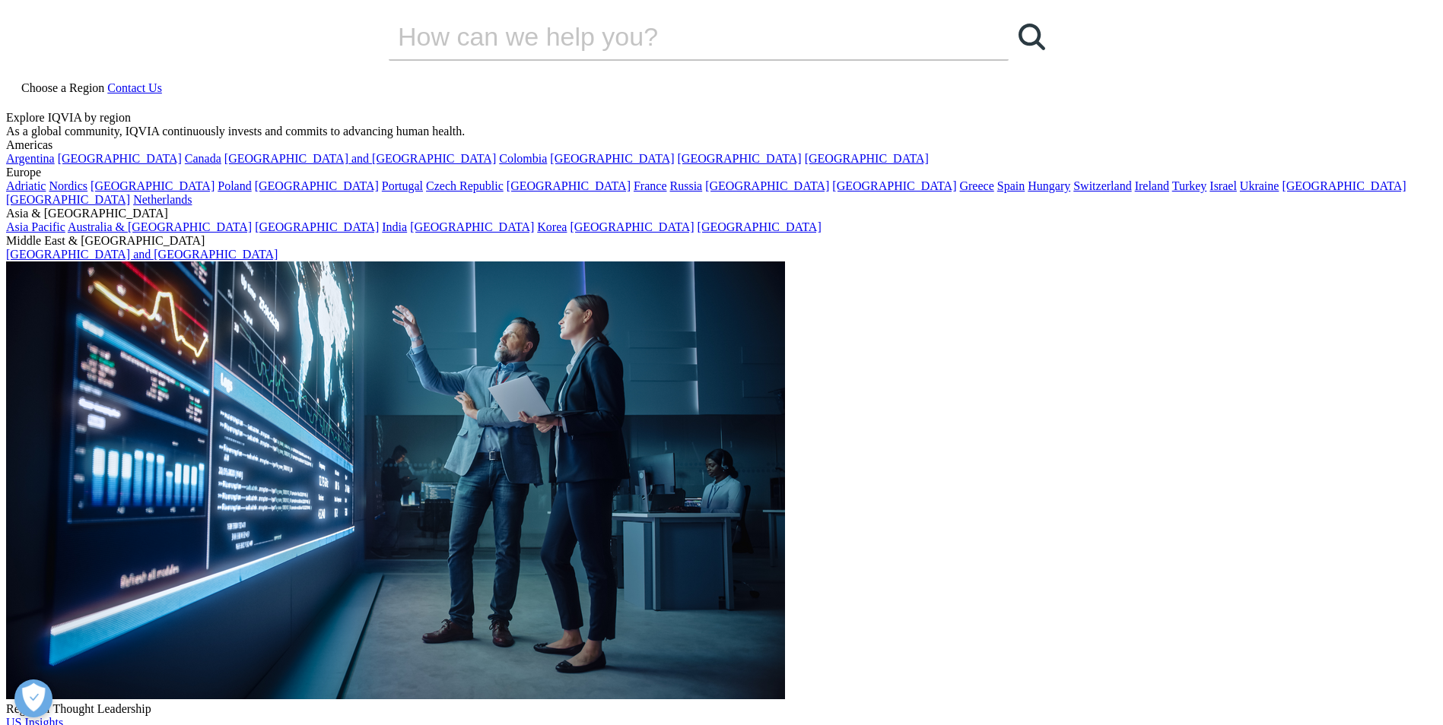 The width and height of the screenshot is (1443, 725). What do you see at coordinates (62, 87) in the screenshot?
I see `span: Choose a Region` at bounding box center [62, 87].